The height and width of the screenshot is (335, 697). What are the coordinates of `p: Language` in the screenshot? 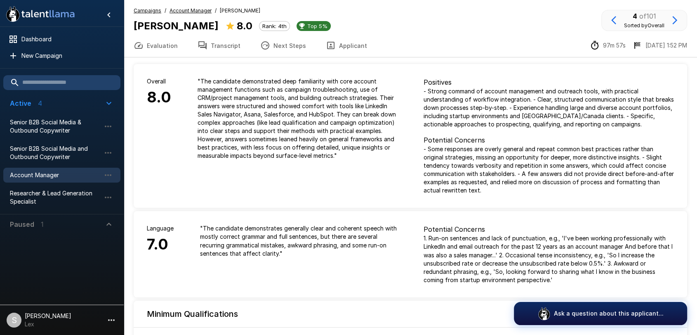 It's located at (160, 228).